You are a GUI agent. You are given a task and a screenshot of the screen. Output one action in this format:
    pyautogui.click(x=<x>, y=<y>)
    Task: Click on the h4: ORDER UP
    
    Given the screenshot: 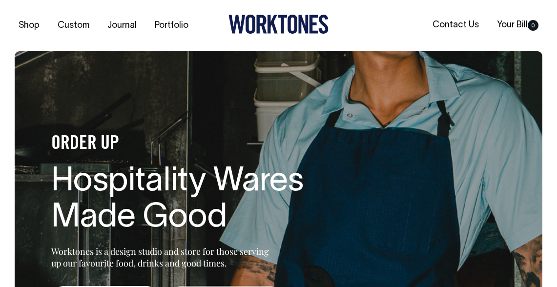 What is the action you would take?
    pyautogui.click(x=207, y=144)
    